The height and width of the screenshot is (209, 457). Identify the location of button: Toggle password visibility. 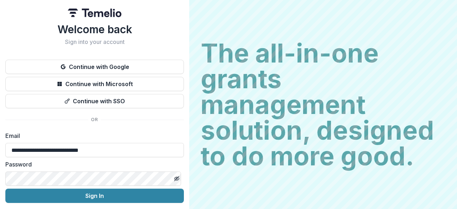
(177, 179).